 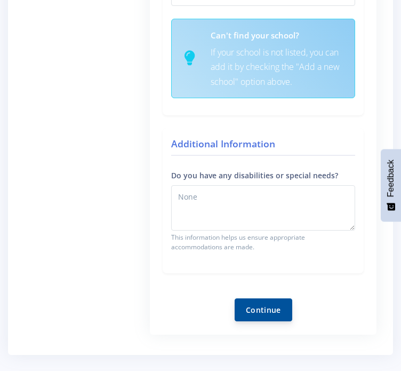 I want to click on h6: Can't find your school?, so click(x=277, y=35).